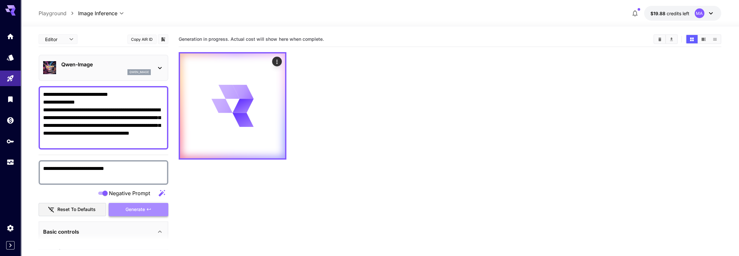 Image resolution: width=739 pixels, height=256 pixels. Describe the element at coordinates (658, 13) in the screenshot. I see `span: $19.88` at that location.